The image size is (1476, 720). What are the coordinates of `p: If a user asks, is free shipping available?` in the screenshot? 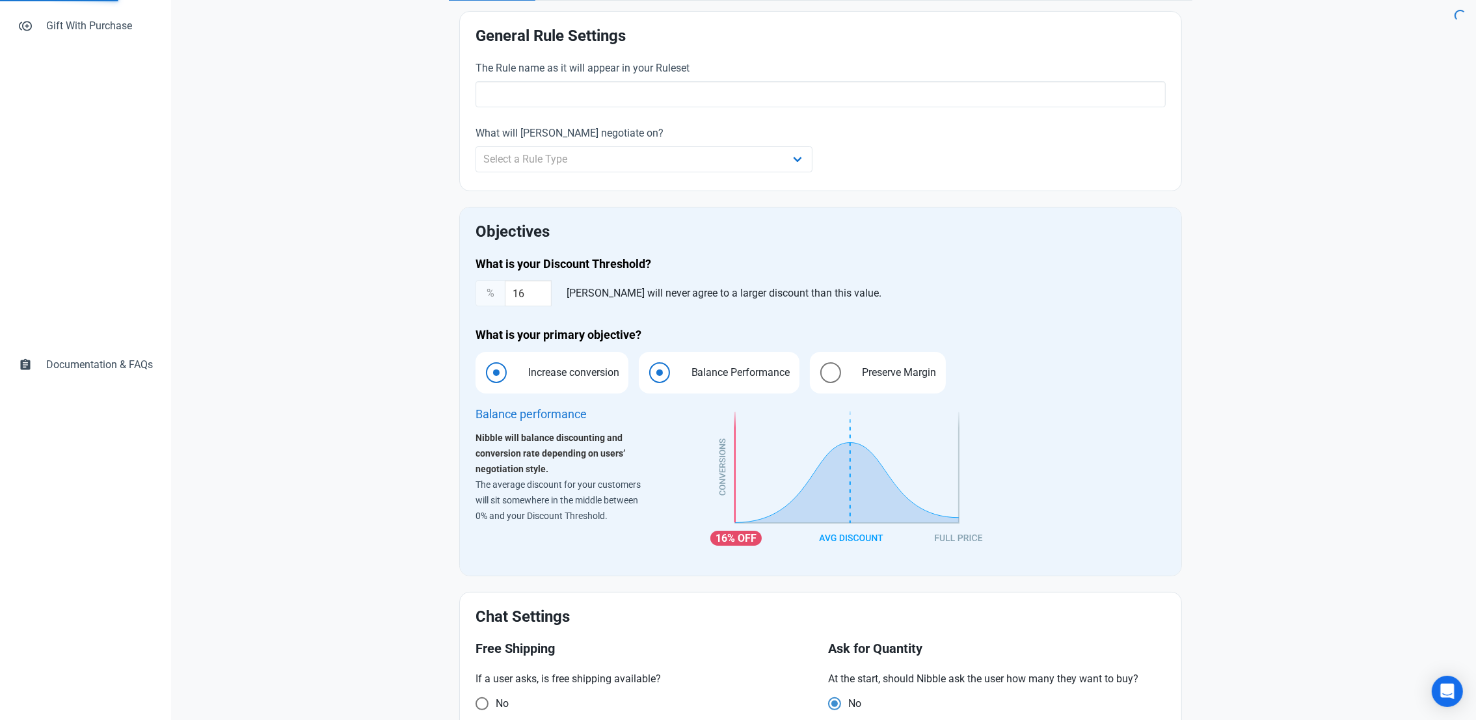 It's located at (644, 679).